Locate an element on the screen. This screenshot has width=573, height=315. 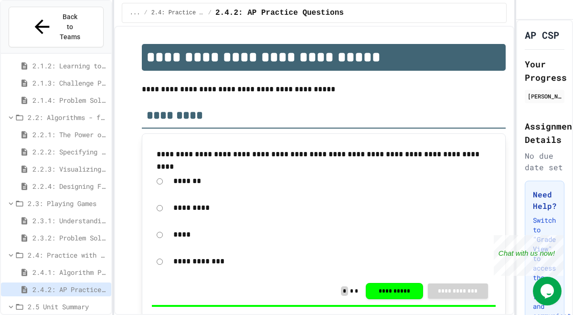
span: 2.1.4: Problem Solving Practice is located at coordinates (70, 100).